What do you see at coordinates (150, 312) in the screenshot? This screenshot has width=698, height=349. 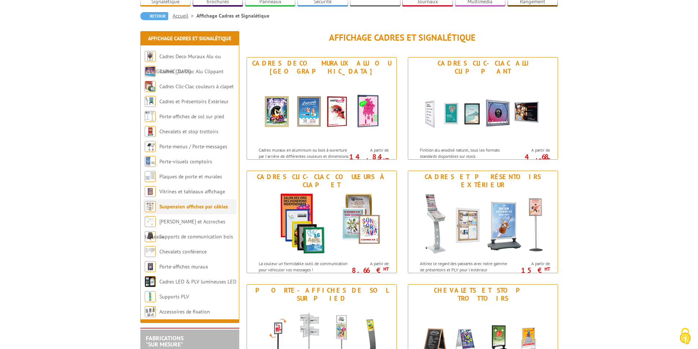 I see `img: Accessoires de fixation` at bounding box center [150, 312].